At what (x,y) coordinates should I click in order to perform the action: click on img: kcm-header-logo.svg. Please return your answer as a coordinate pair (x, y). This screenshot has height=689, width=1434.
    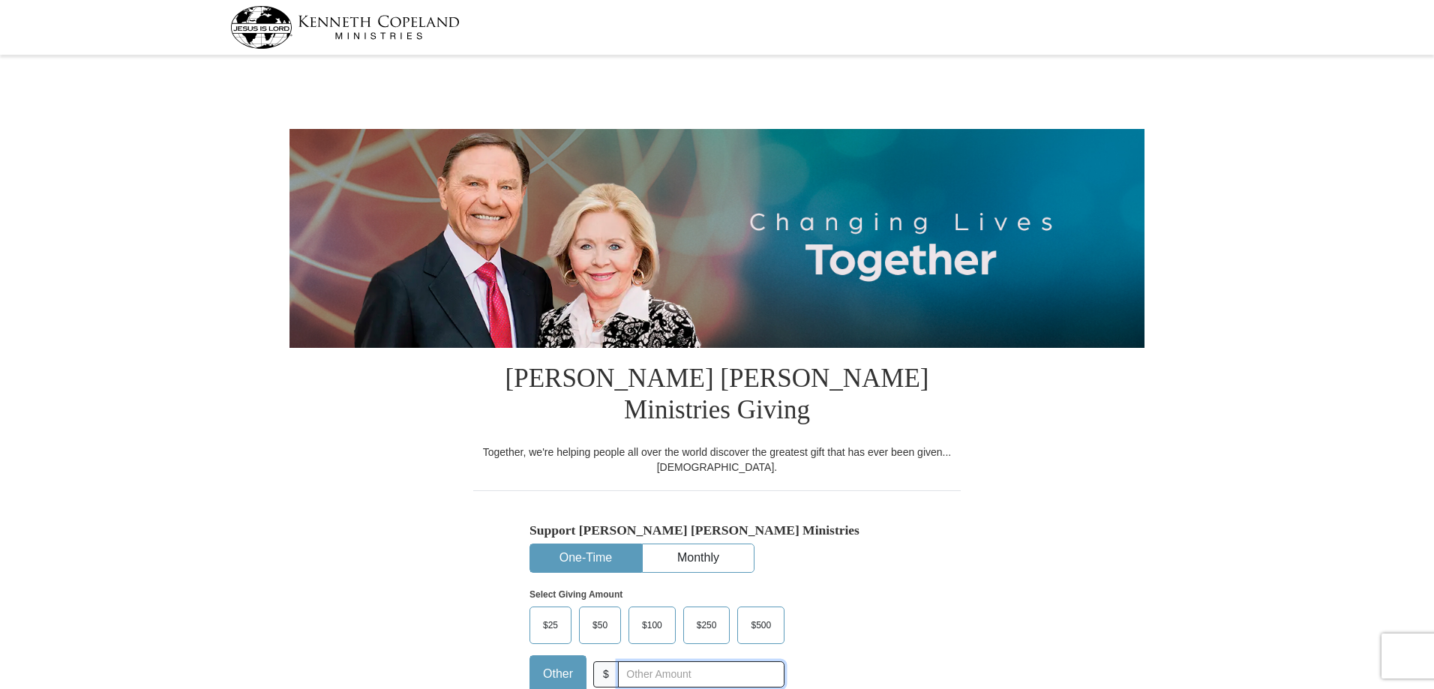
    Looking at the image, I should click on (345, 27).